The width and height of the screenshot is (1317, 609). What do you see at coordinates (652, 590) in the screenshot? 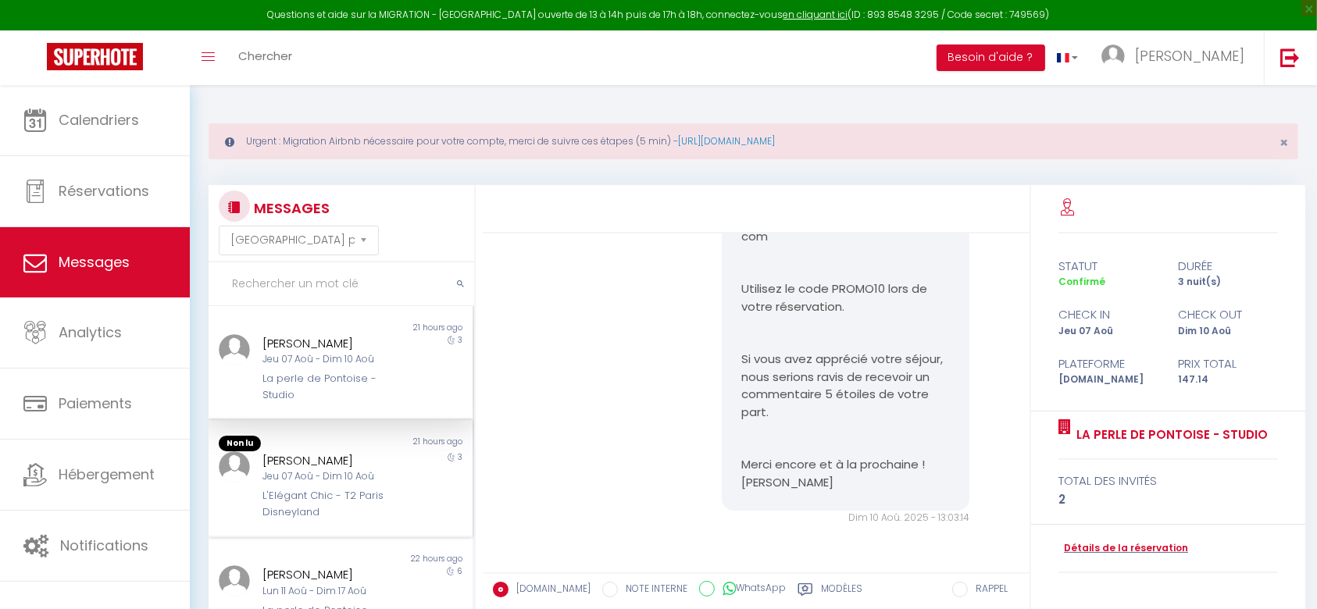
I see `label: NOTE INTERNE` at bounding box center [652, 590].